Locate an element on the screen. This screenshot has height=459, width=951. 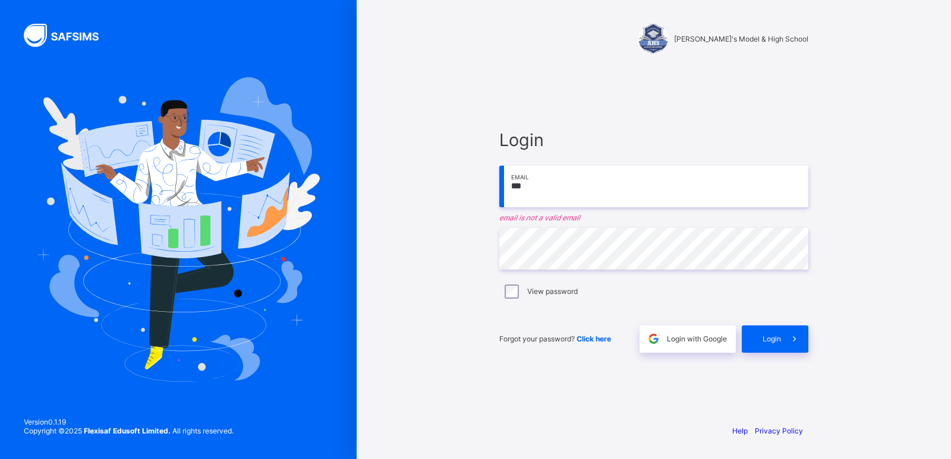
span: Forgot your password? is located at coordinates (555, 339).